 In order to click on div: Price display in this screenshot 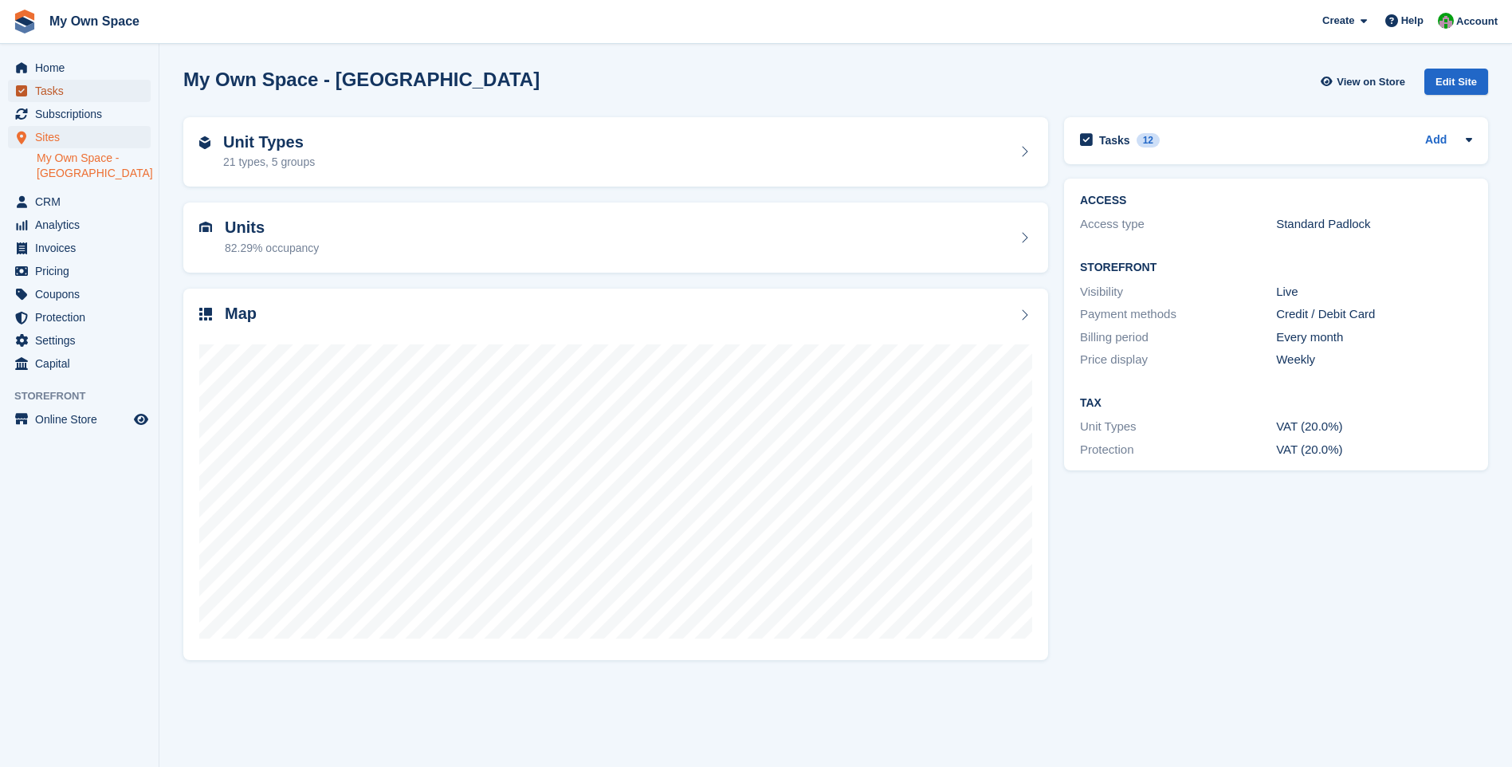, I will do `click(1178, 360)`.